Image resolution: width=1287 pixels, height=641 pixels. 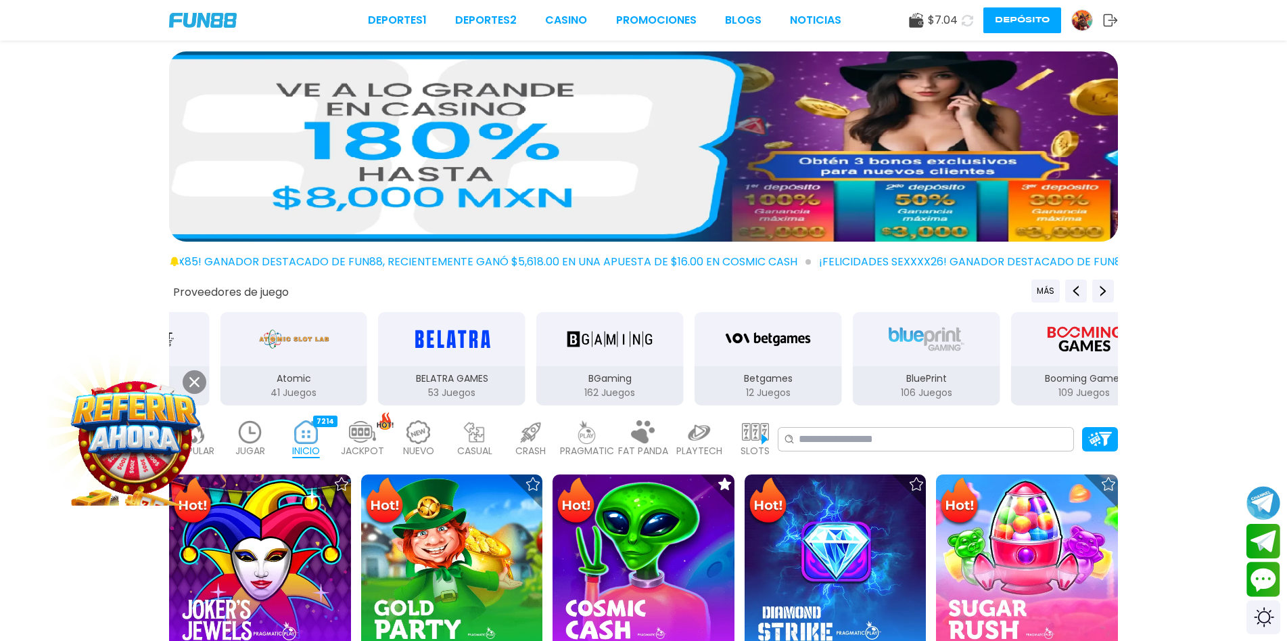 I want to click on p: 53 Juegos, so click(x=452, y=392).